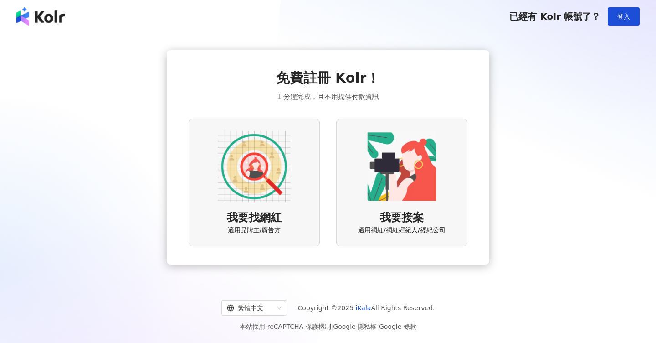 Image resolution: width=656 pixels, height=343 pixels. What do you see at coordinates (254, 166) in the screenshot?
I see `img: AD identity option` at bounding box center [254, 166].